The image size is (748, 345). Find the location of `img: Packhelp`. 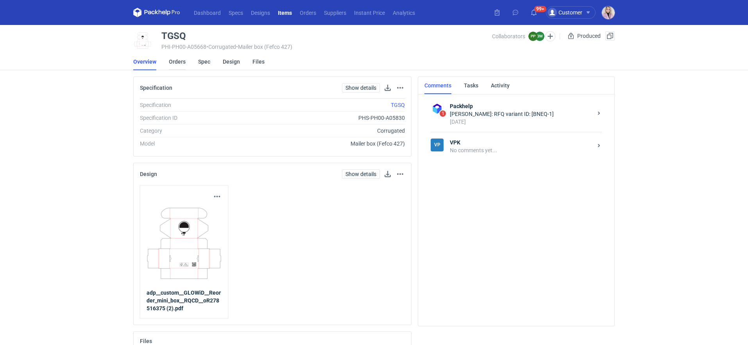

img: Packhelp is located at coordinates (437, 109).